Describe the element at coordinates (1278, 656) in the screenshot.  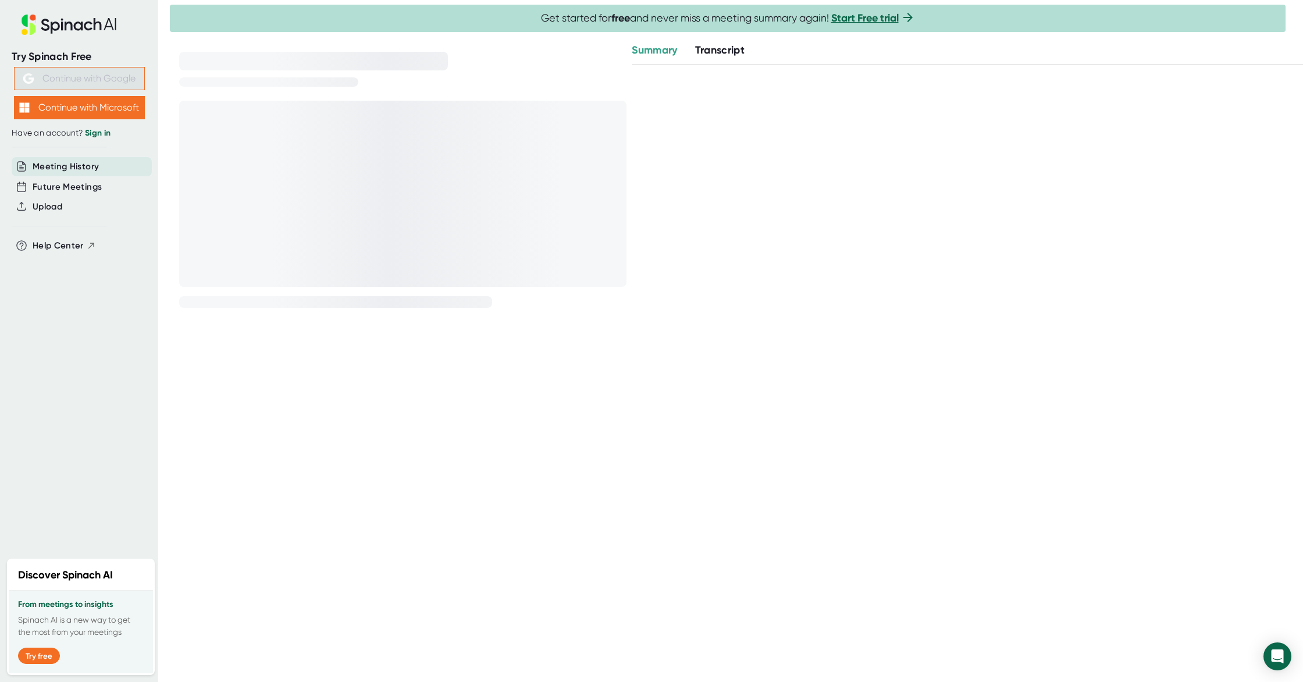
I see `div: Open Intercom Messenger` at that location.